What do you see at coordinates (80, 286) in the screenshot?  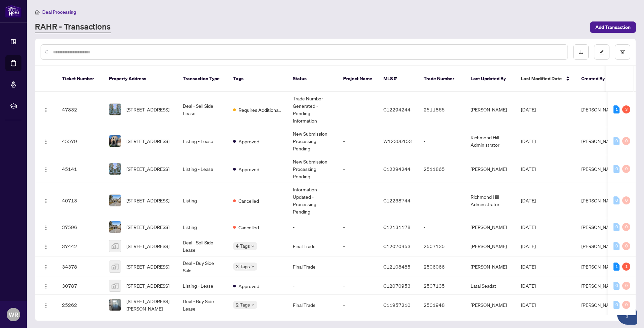 I see `td: 30787` at bounding box center [80, 286].